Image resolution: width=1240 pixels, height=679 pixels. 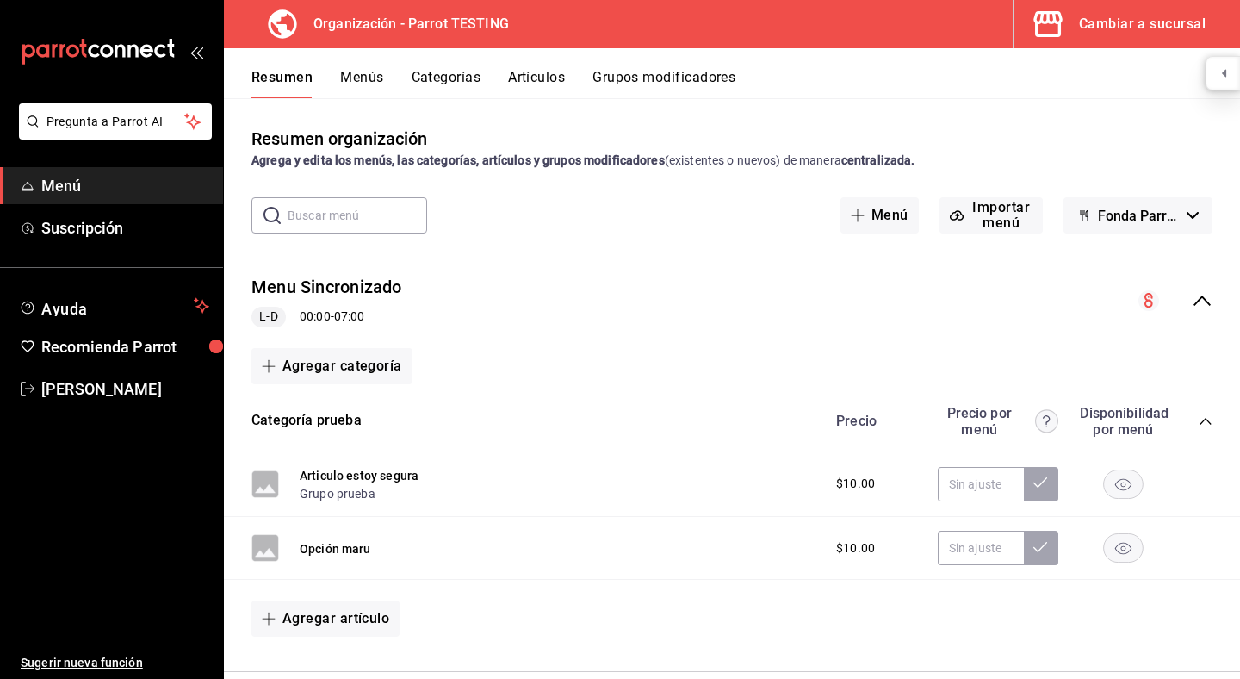 I want to click on button: Resumen, so click(x=282, y=84).